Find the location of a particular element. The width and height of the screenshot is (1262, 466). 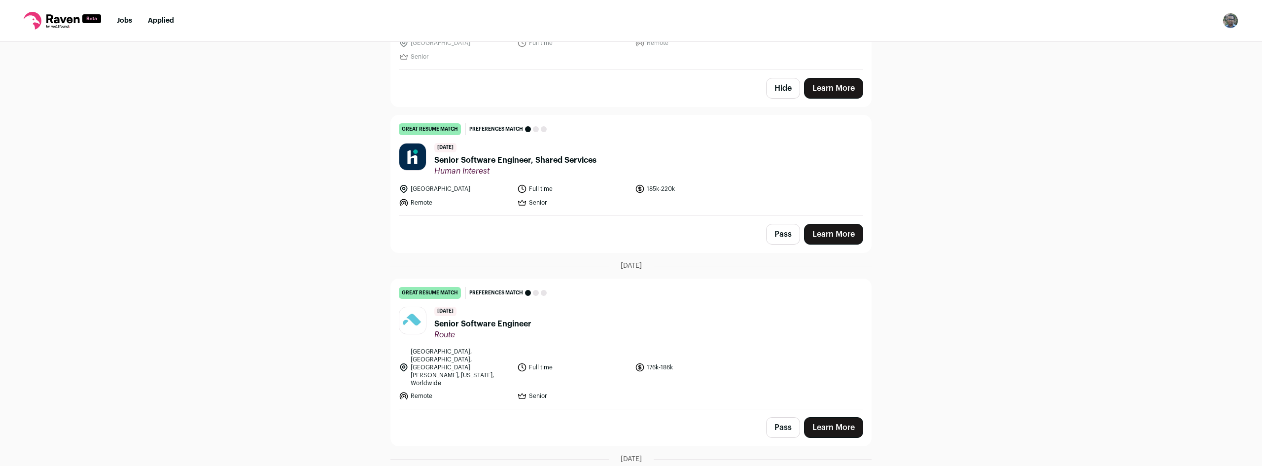

img: 8730264-medium_jpg is located at coordinates (1231, 21).